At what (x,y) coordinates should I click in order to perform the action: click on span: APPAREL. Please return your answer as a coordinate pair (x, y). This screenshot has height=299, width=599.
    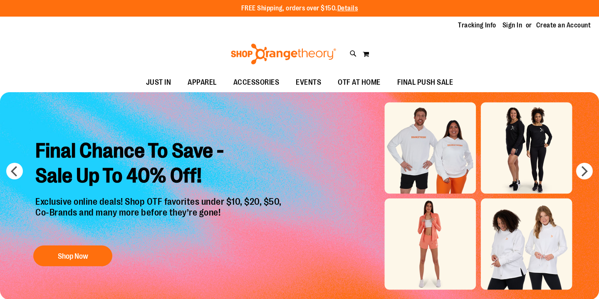
    Looking at the image, I should click on (202, 82).